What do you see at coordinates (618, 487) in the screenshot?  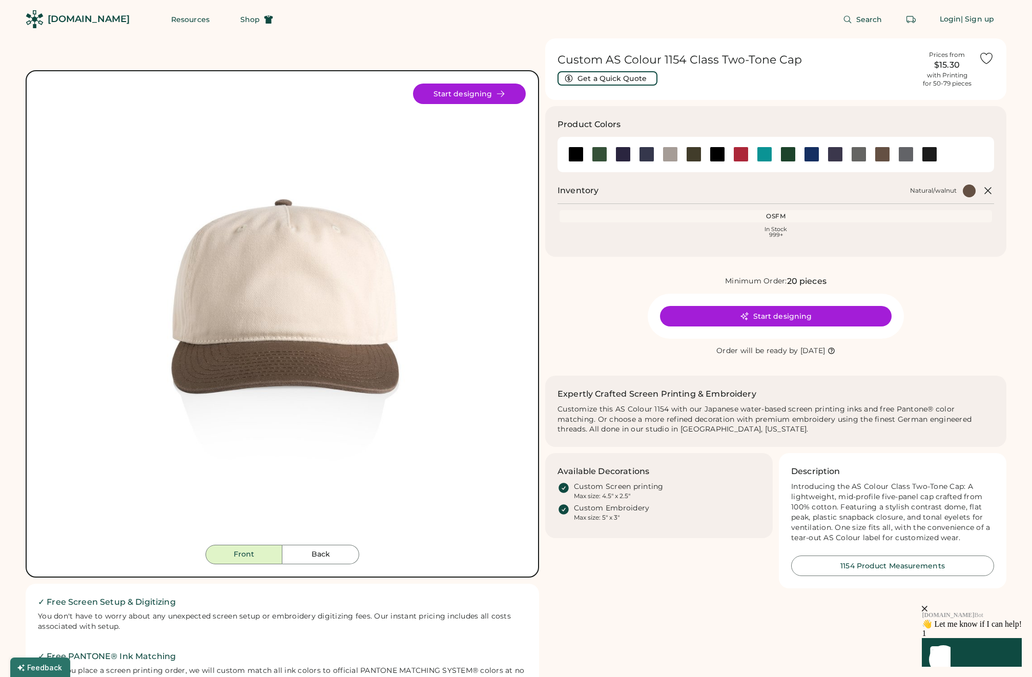 I see `div: Custom Screen printing` at bounding box center [618, 487].